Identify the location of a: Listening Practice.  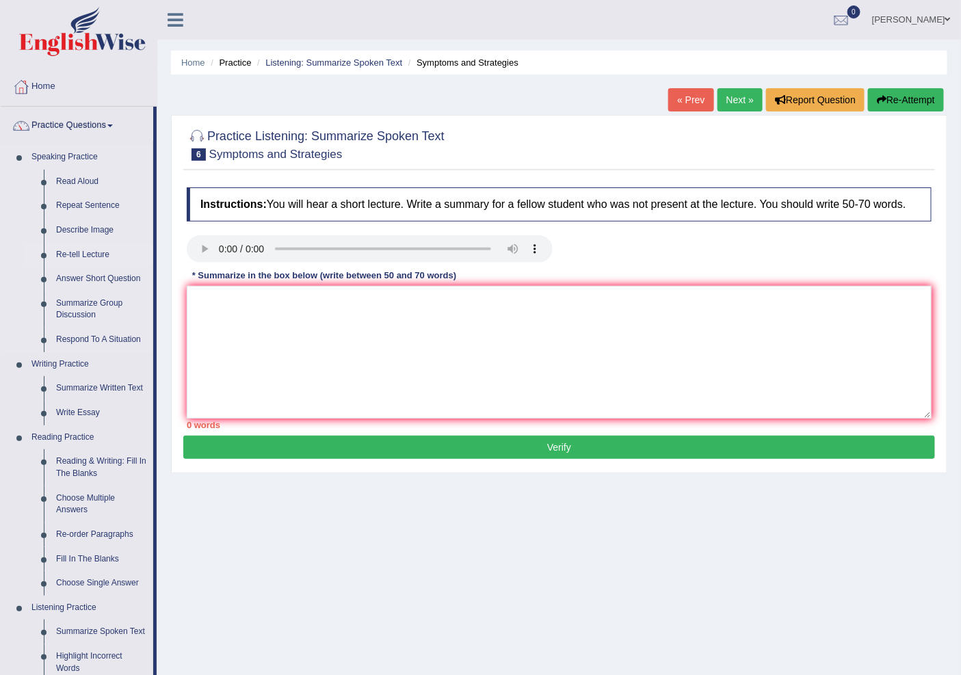
(89, 608).